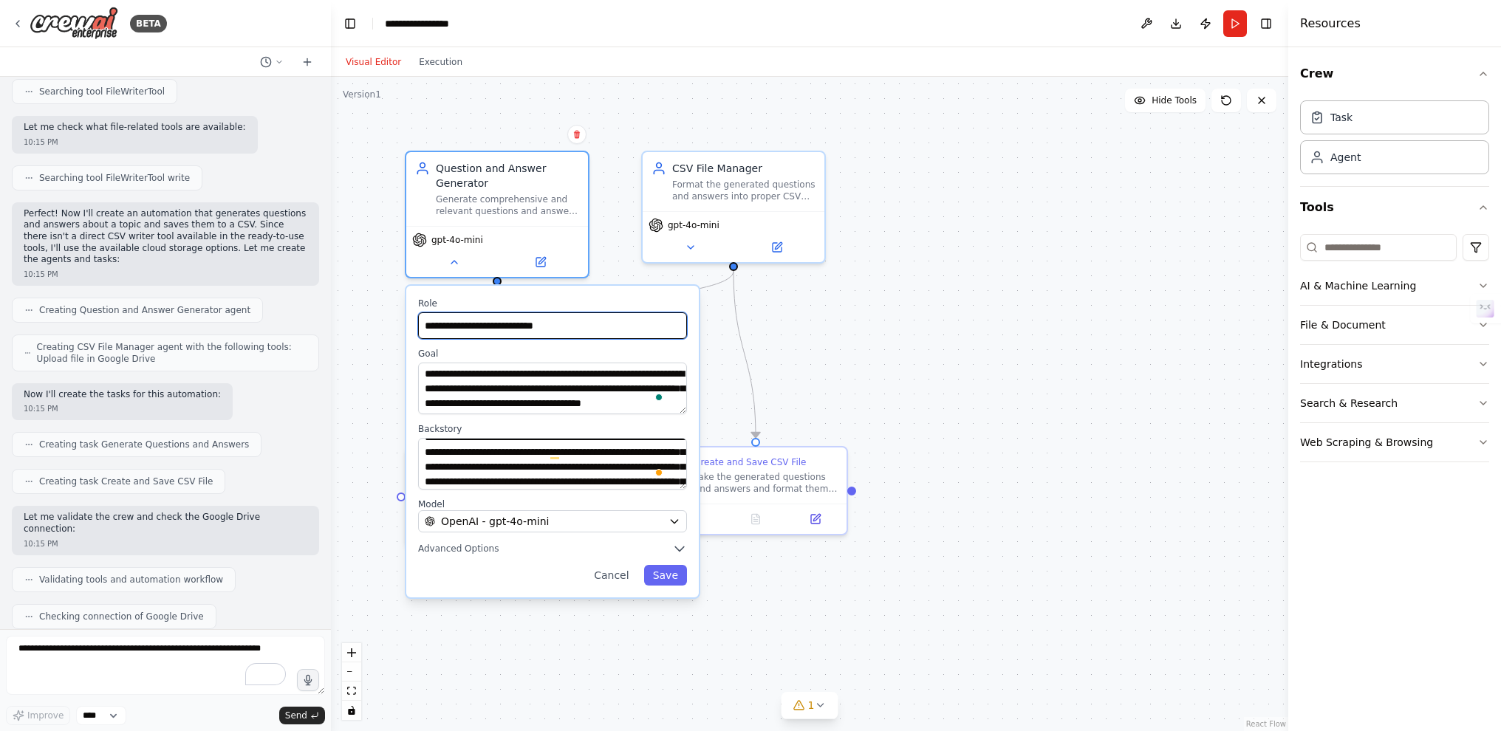 This screenshot has width=1501, height=731. Describe the element at coordinates (1394, 74) in the screenshot. I see `button: Crew` at that location.